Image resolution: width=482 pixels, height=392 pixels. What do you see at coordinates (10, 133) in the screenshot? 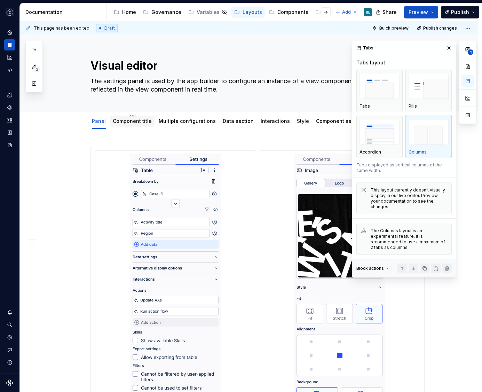
I see `div: Storybook stories` at bounding box center [10, 133].